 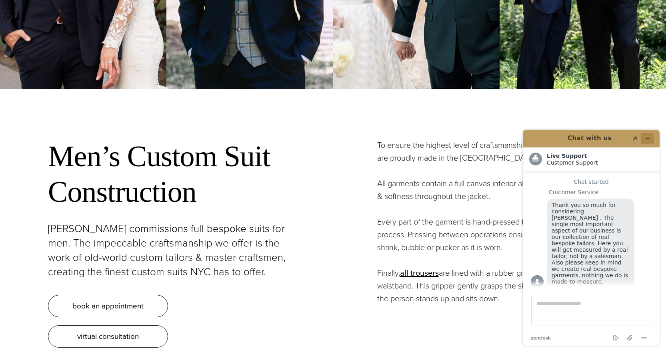 I want to click on a: all trousers, so click(x=419, y=273).